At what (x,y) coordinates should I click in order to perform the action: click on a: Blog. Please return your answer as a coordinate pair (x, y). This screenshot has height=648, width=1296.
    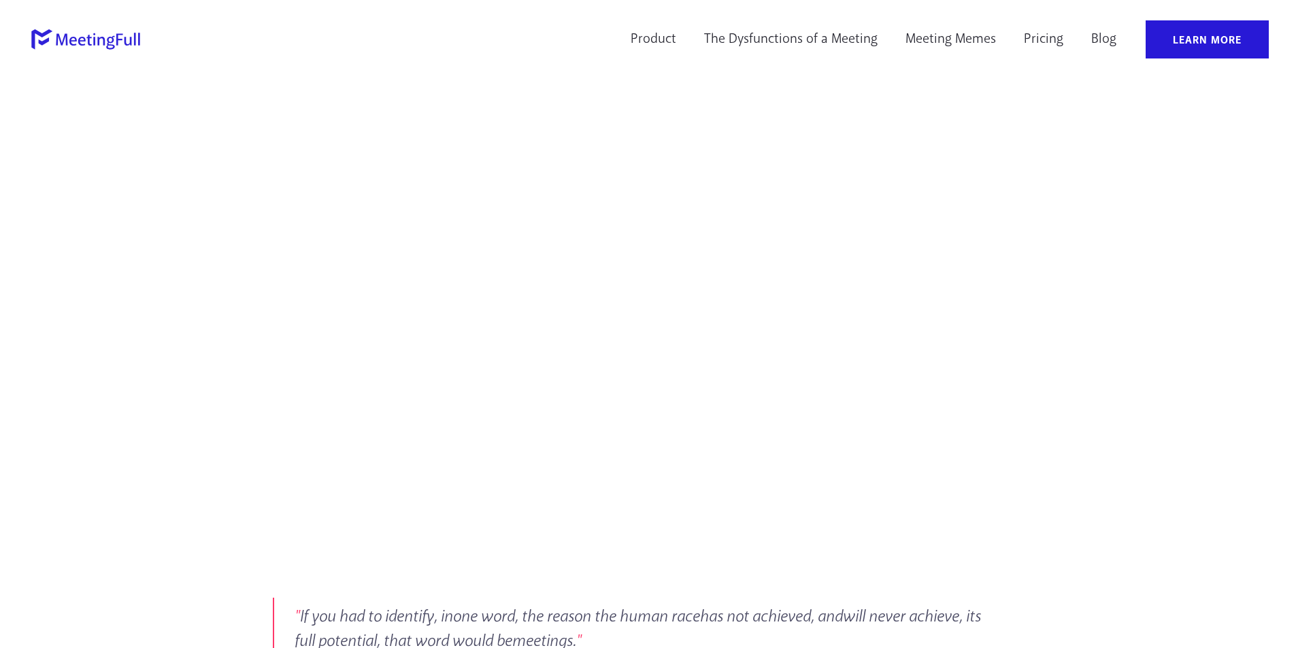
    Looking at the image, I should click on (1104, 39).